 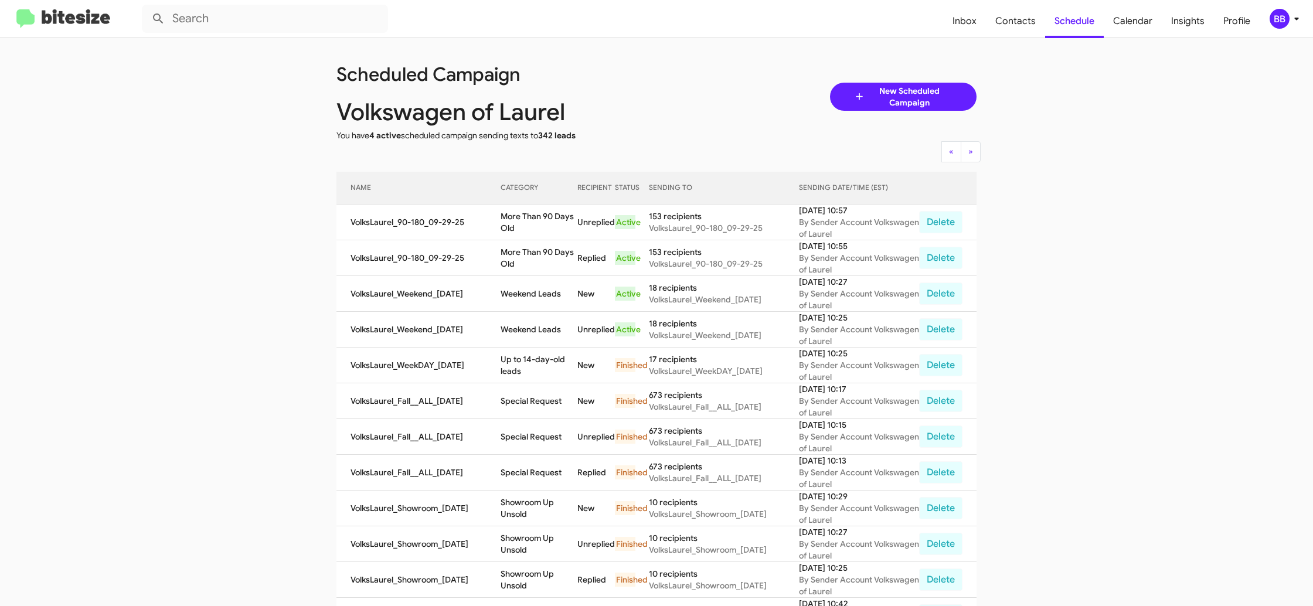 What do you see at coordinates (964, 21) in the screenshot?
I see `span: Inbox` at bounding box center [964, 21].